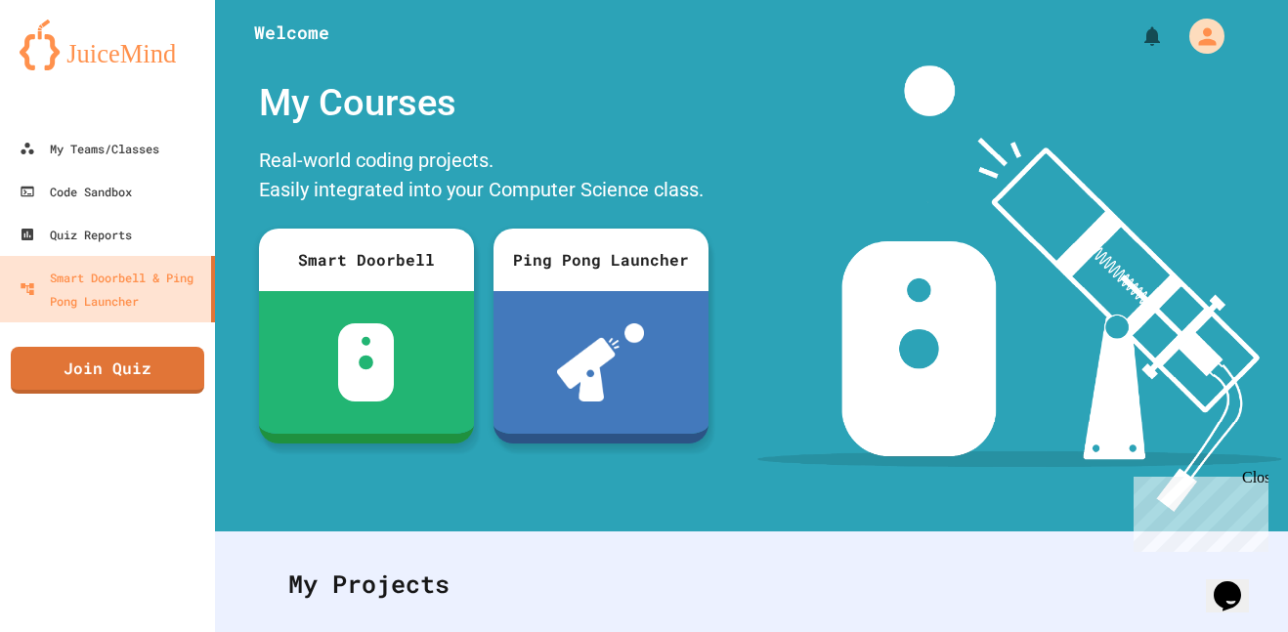  I want to click on img: banner-image-my-projects.png, so click(1019, 288).